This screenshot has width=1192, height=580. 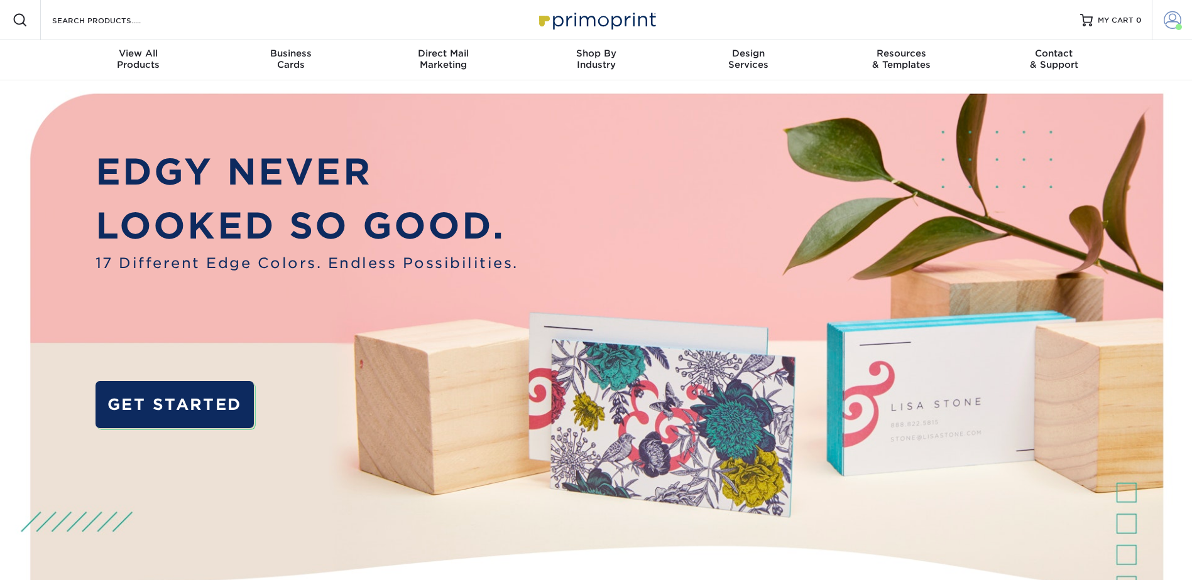 What do you see at coordinates (1053, 59) in the screenshot?
I see `div: & Support` at bounding box center [1053, 59].